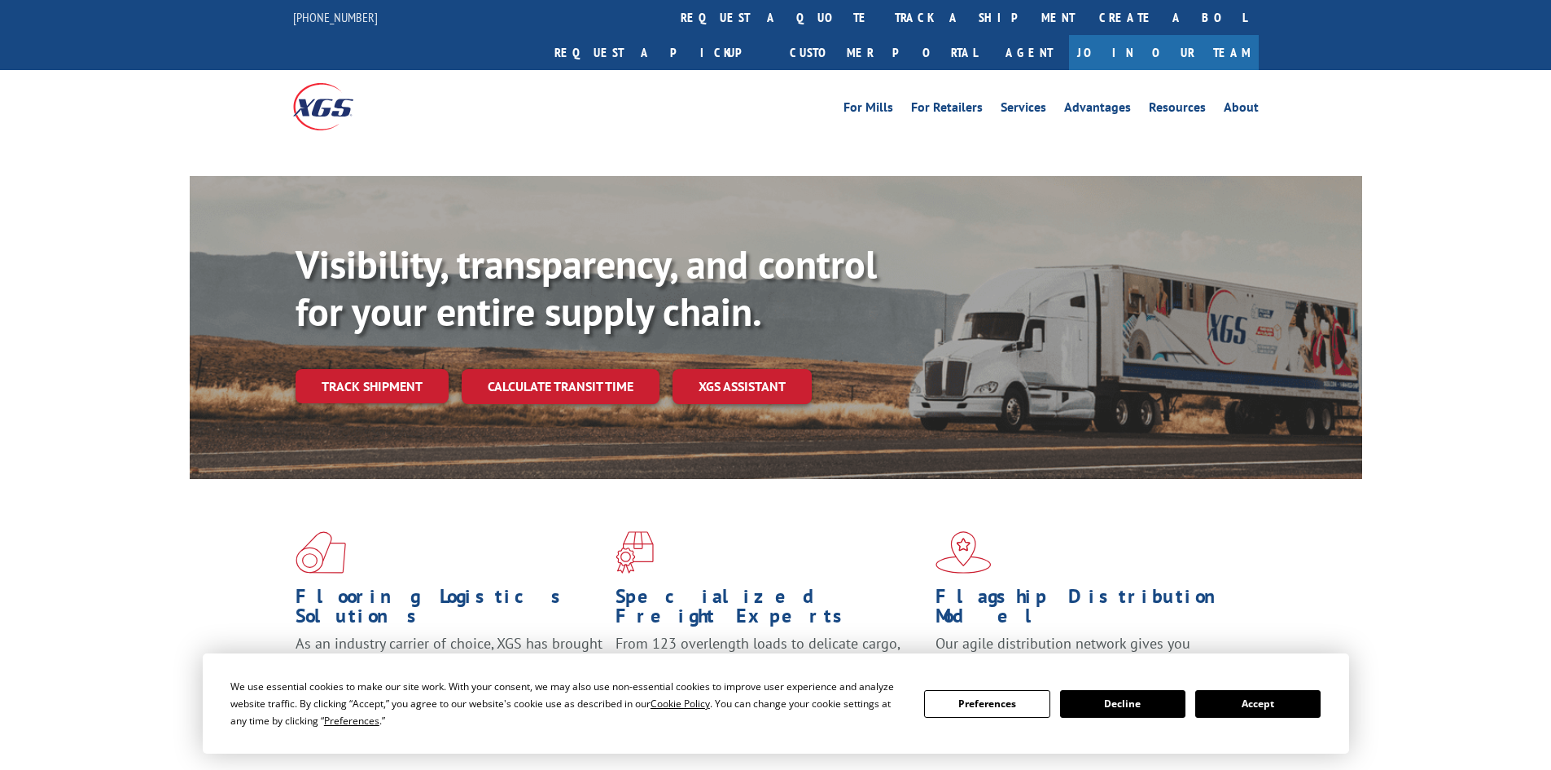 This screenshot has height=770, width=1551. I want to click on b: Visibility, transparency, and control for your entire supply chain., so click(586, 287).